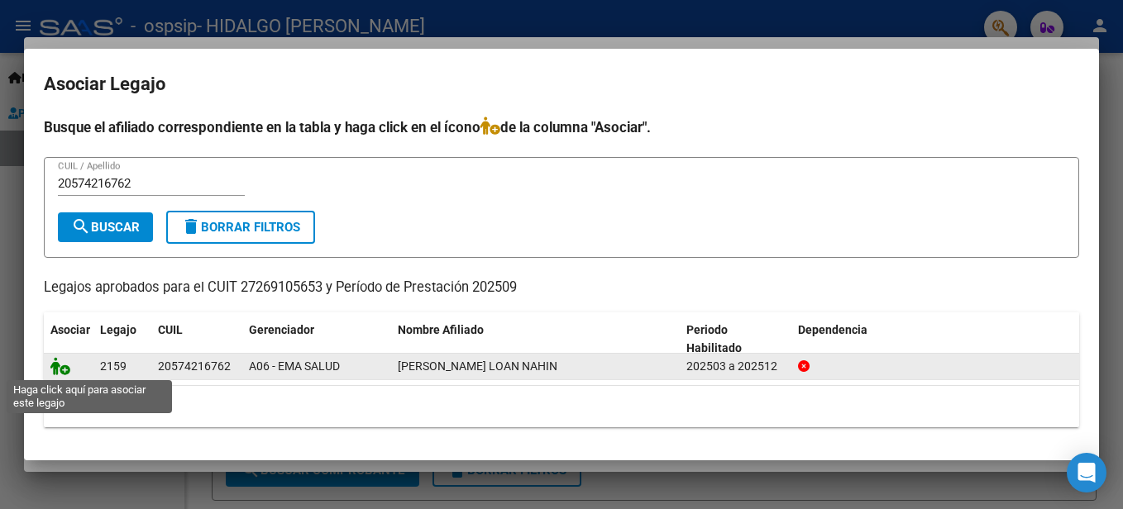  What do you see at coordinates (561, 288) in the screenshot?
I see `p: Legajos aprobados para el CUIT 27269105653 y Período de Prestación 202509` at bounding box center [561, 288].